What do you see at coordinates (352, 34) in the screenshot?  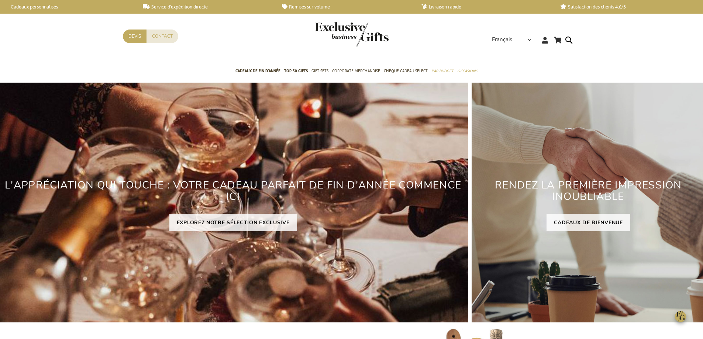 I see `img: Exclusive Business gifts logo` at bounding box center [352, 34].